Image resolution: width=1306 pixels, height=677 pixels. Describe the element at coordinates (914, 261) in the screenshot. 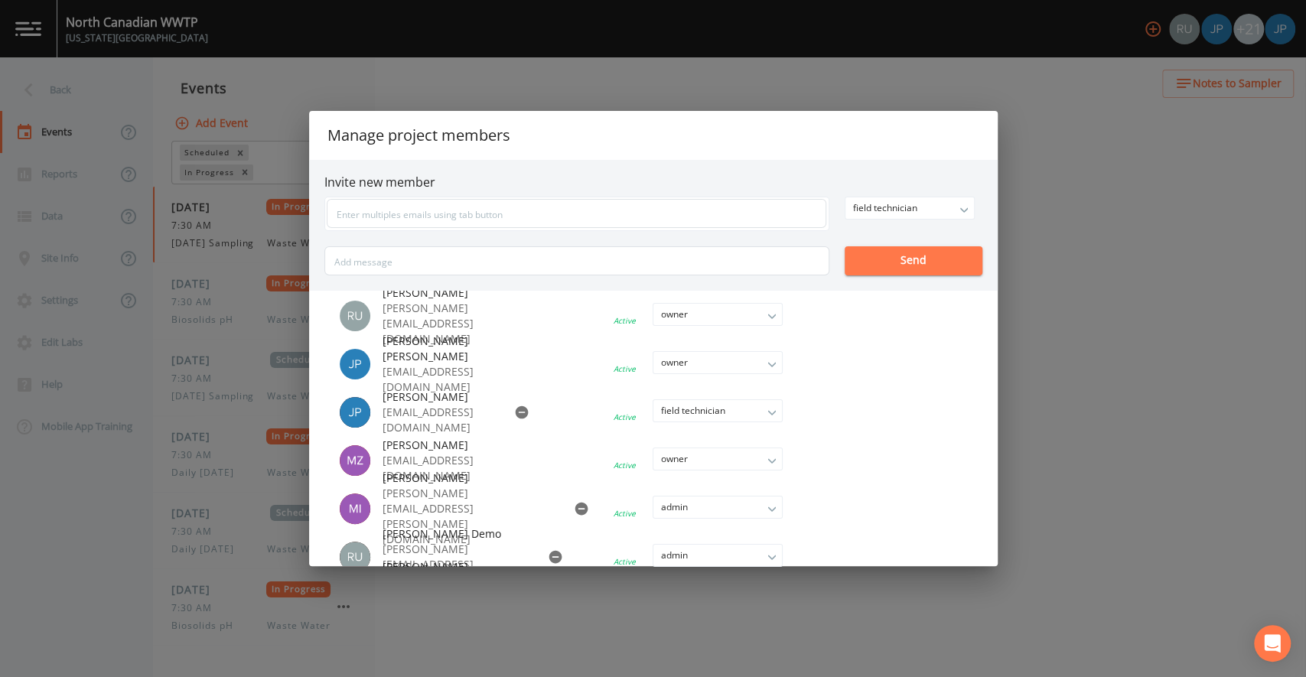

I see `button: Send` at that location.